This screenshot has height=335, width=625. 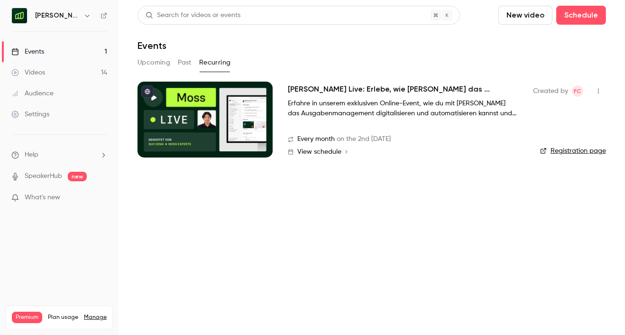 I want to click on button: Past, so click(x=184, y=63).